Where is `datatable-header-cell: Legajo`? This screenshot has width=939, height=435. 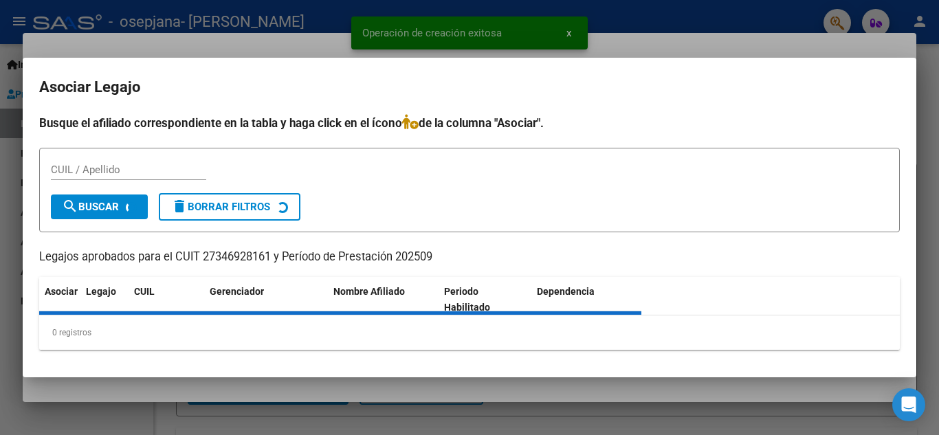 datatable-header-cell: Legajo is located at coordinates (105, 300).